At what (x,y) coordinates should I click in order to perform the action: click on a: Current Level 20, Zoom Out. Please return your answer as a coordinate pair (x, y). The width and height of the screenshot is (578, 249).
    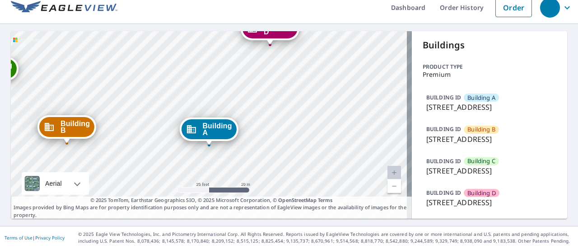
    Looking at the image, I should click on (394, 186).